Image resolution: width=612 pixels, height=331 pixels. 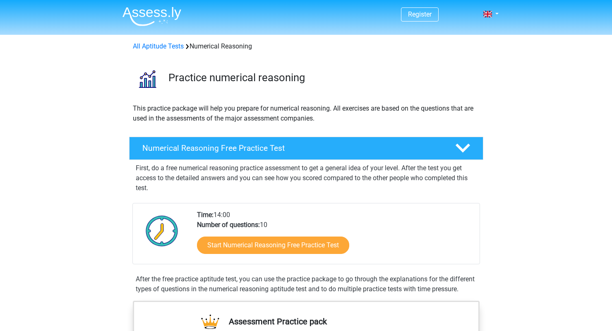 I want to click on a: Numerical Reasoning Free Practice Test, so click(x=306, y=148).